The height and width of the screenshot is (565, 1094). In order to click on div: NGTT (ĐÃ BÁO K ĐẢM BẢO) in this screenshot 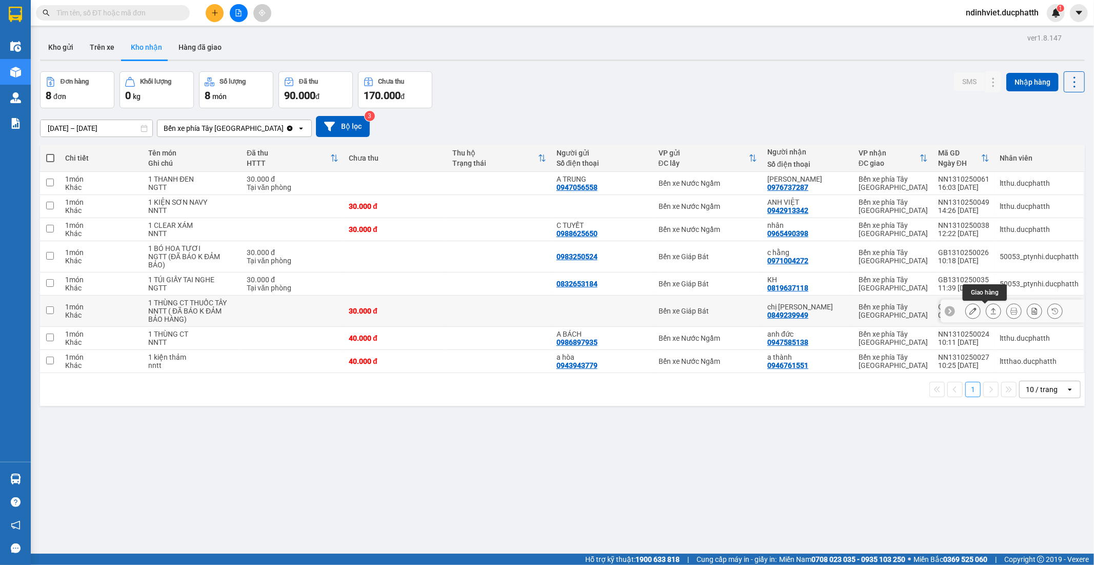, I will do `click(192, 261)`.